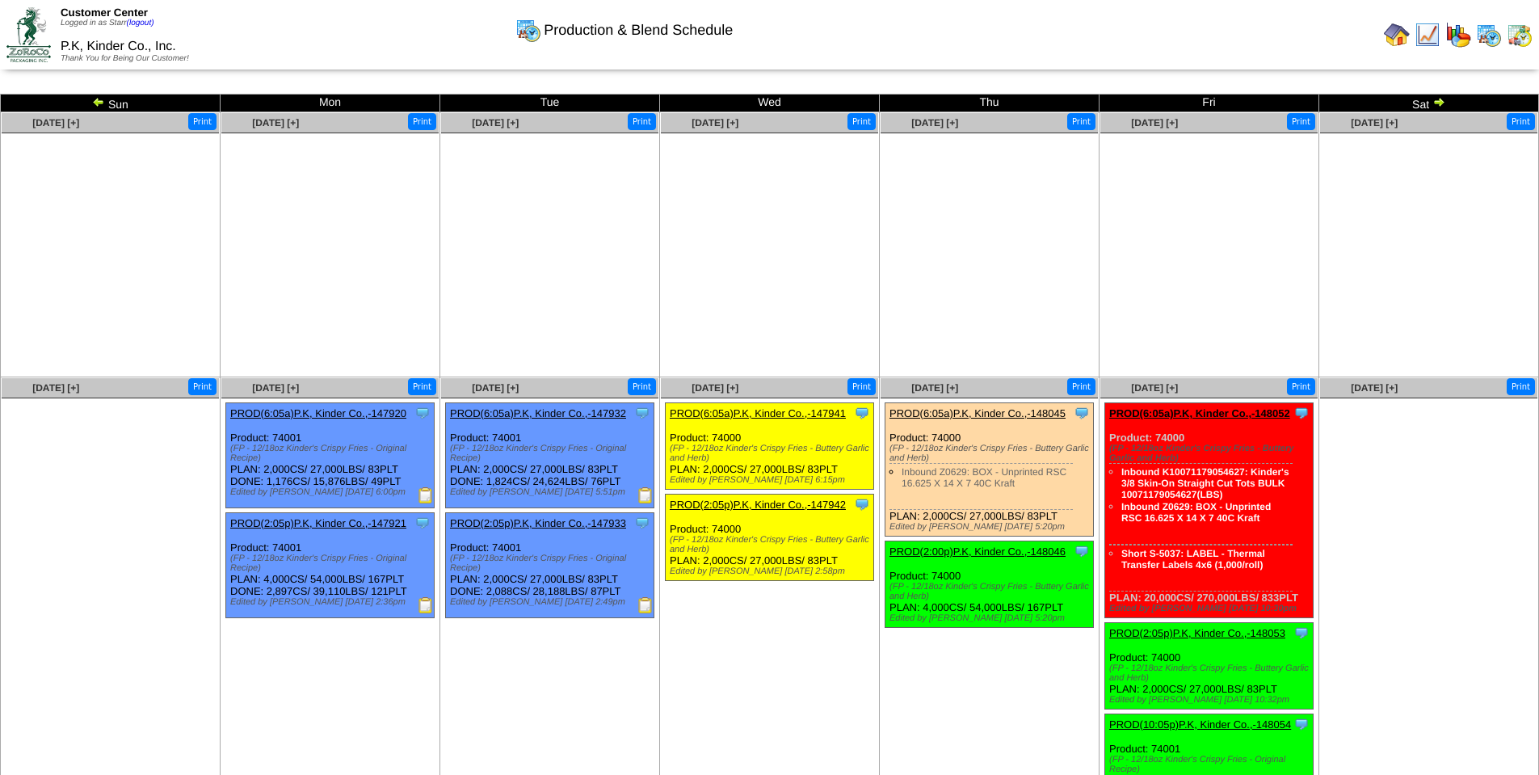  What do you see at coordinates (1429, 103) in the screenshot?
I see `td: Sat` at bounding box center [1429, 103].